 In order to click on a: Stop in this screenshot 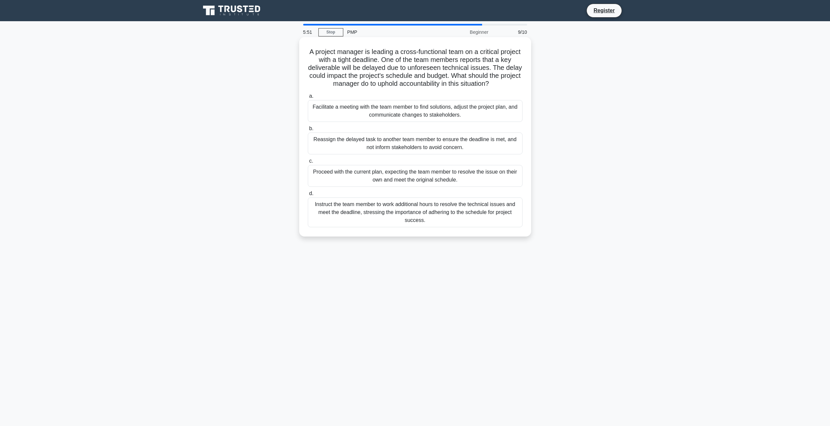, I will do `click(331, 32)`.